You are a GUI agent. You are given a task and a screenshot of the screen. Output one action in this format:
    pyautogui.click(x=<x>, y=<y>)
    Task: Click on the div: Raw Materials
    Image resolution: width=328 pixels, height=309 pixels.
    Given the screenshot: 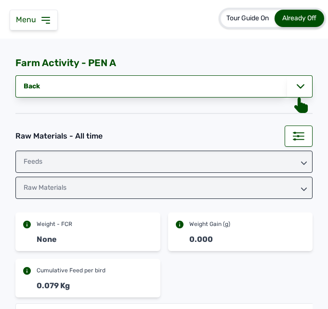 What is the action you would take?
    pyautogui.click(x=164, y=188)
    